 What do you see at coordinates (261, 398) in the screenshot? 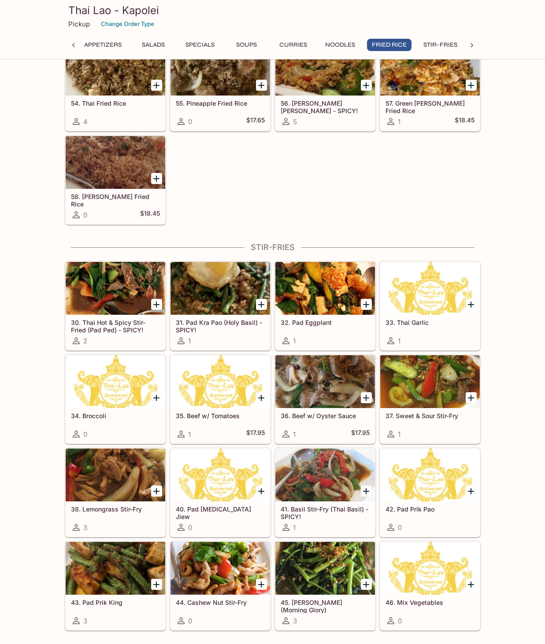
I see `button: Add 35. Beef w/ Tomatoes` at bounding box center [261, 398].